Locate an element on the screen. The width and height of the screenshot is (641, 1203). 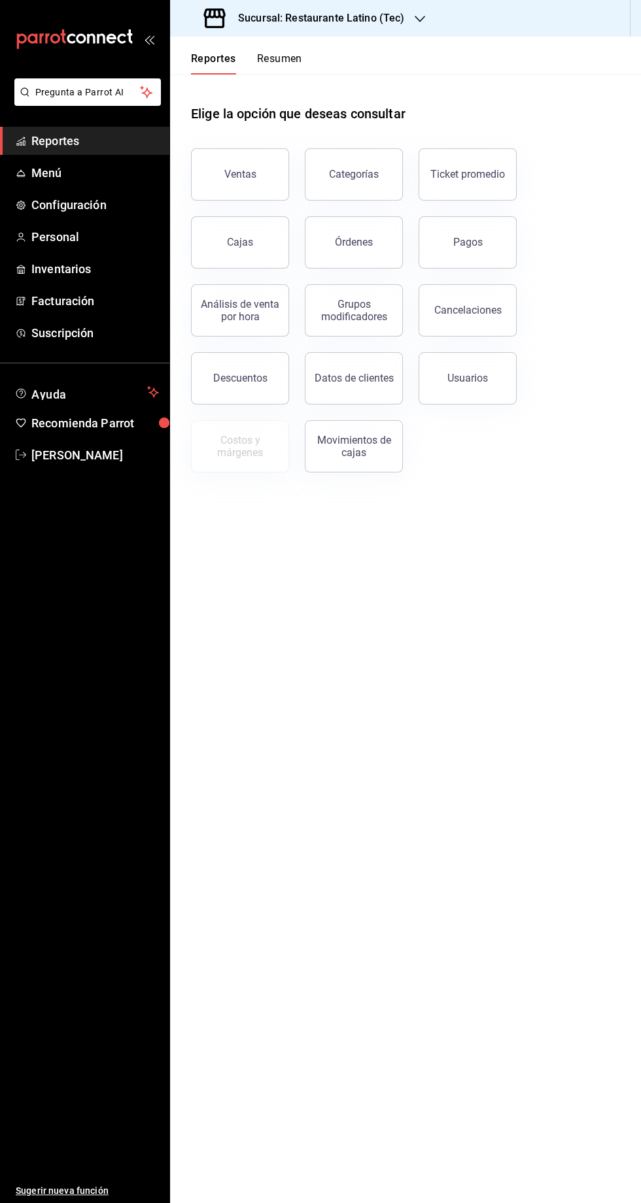
button: Órdenes is located at coordinates (354, 242).